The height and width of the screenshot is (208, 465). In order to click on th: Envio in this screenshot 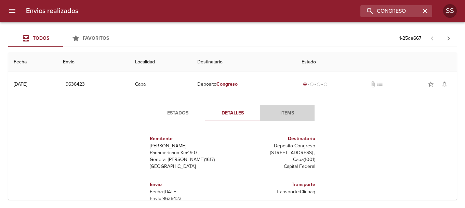, I will do `click(93, 62)`.